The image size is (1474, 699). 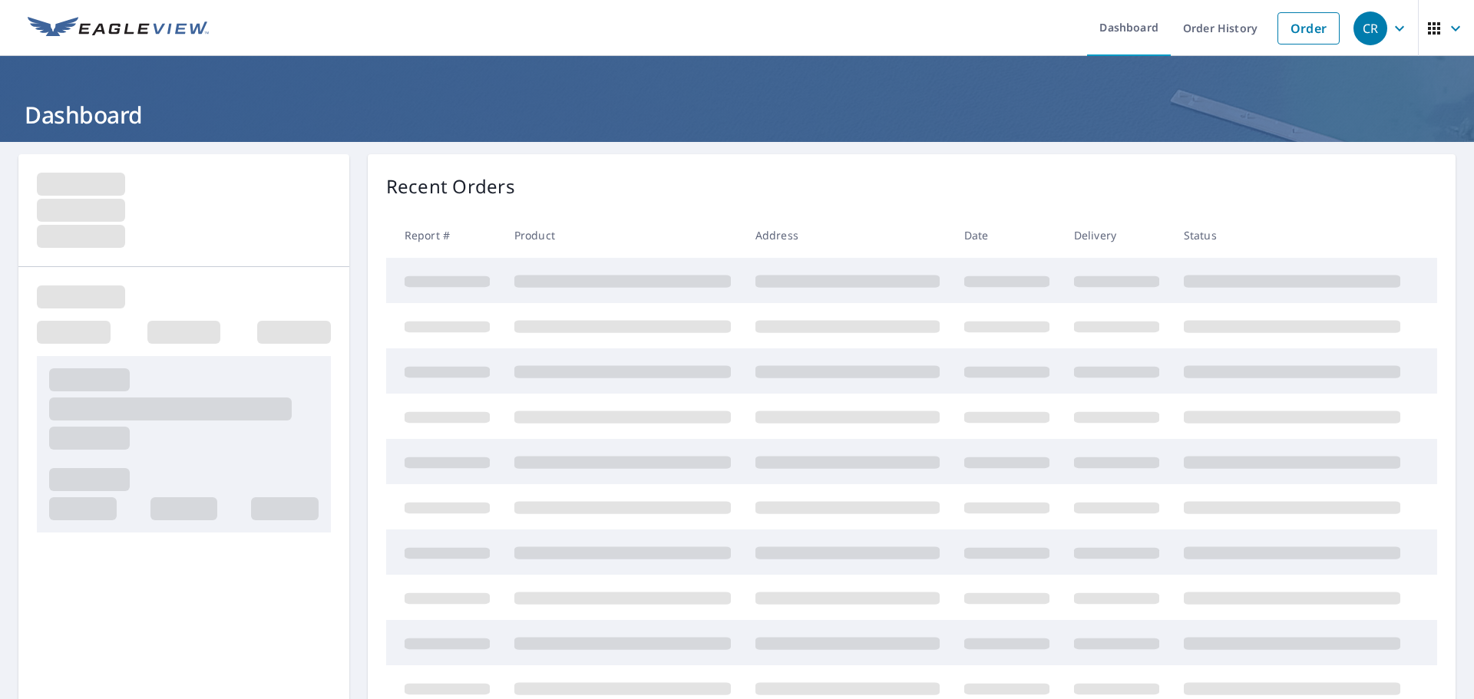 What do you see at coordinates (1006, 235) in the screenshot?
I see `th: Date` at bounding box center [1006, 235].